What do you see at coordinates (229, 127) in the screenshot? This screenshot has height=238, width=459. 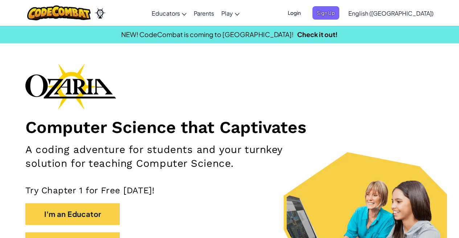 I see `h1: Computer Science that Captivates` at bounding box center [229, 127].